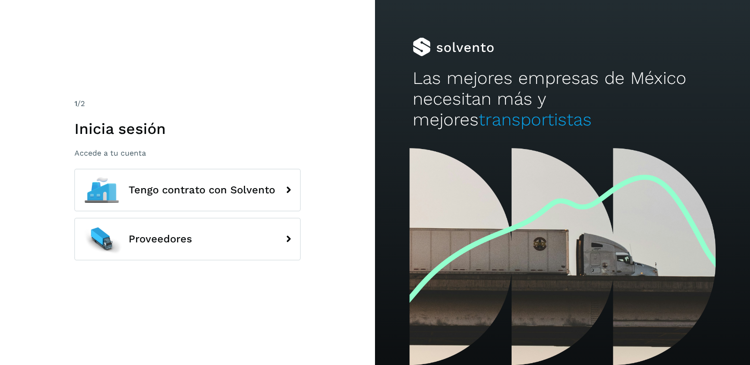  Describe the element at coordinates (535, 119) in the screenshot. I see `span: transportistas` at that location.